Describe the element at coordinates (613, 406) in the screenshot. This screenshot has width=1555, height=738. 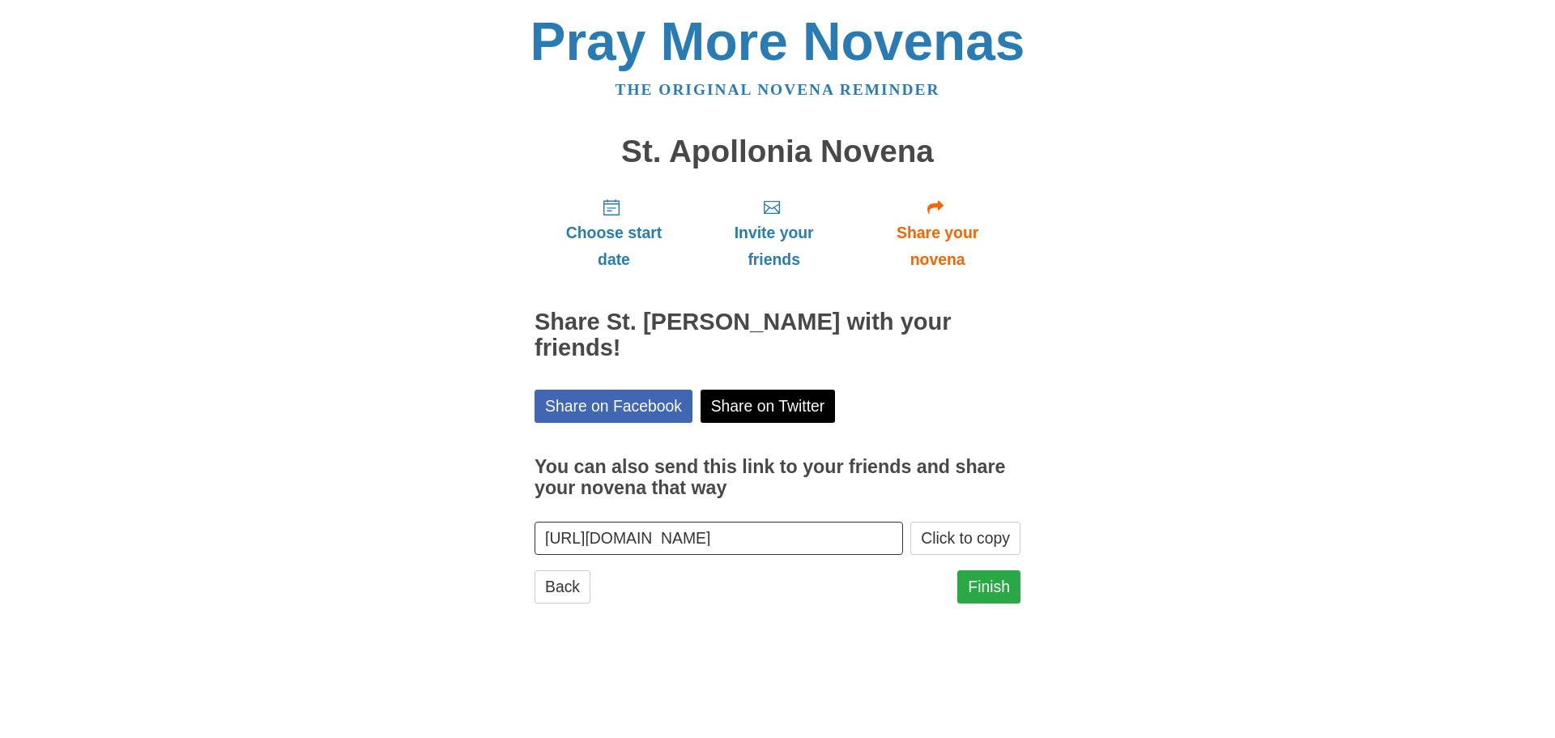
I see `a: Share on Facebook` at that location.